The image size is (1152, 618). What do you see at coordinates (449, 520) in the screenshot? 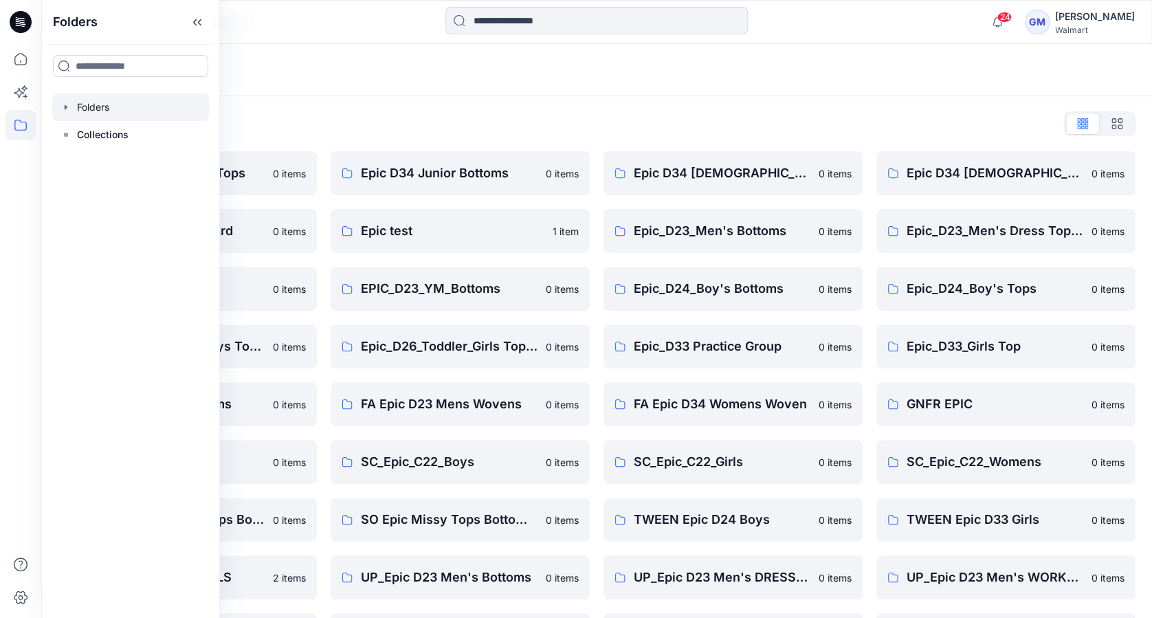
I see `p: SO Epic Missy Tops Bottoms Dress` at bounding box center [449, 520].